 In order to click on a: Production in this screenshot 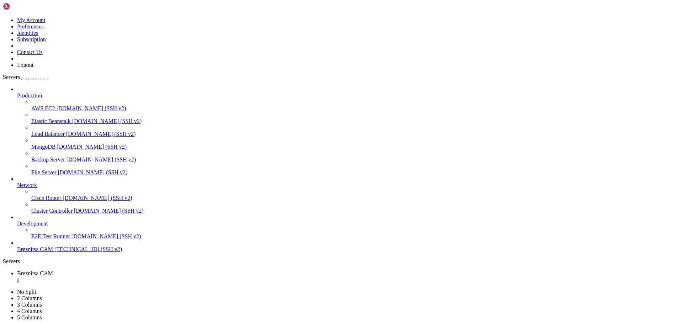, I will do `click(349, 96)`.